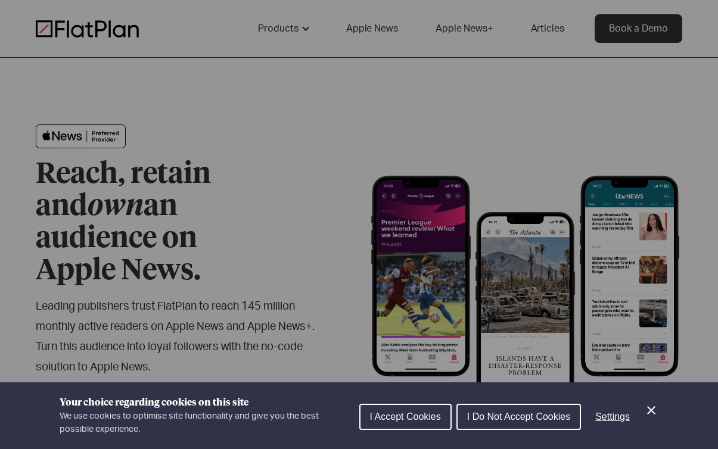  I want to click on span: I Accept Cookies, so click(405, 416).